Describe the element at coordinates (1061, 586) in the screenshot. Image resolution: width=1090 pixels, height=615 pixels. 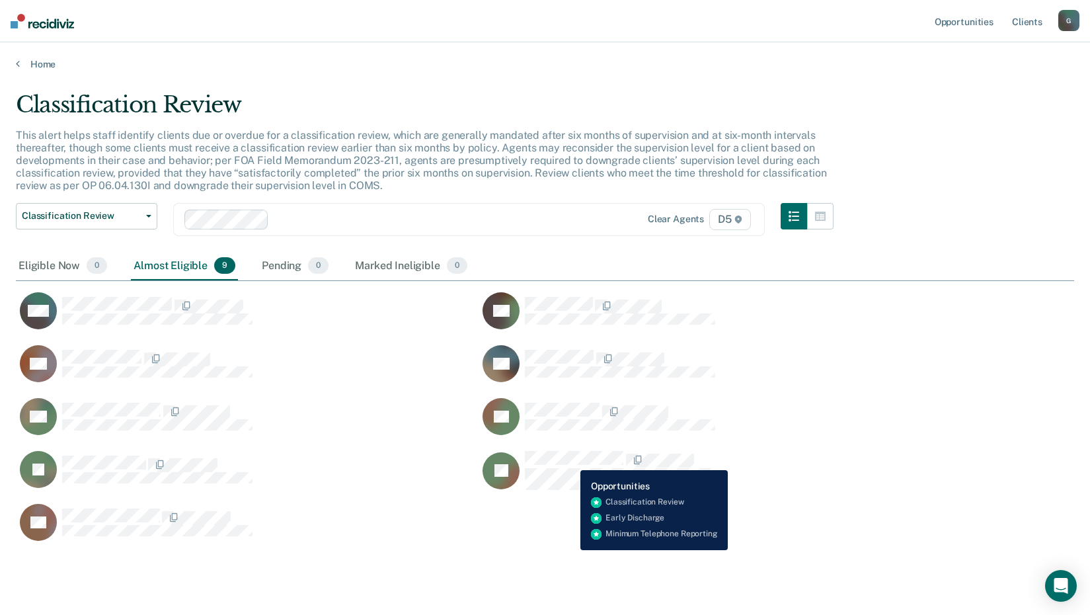
I see `div: Open Intercom Messenger` at that location.